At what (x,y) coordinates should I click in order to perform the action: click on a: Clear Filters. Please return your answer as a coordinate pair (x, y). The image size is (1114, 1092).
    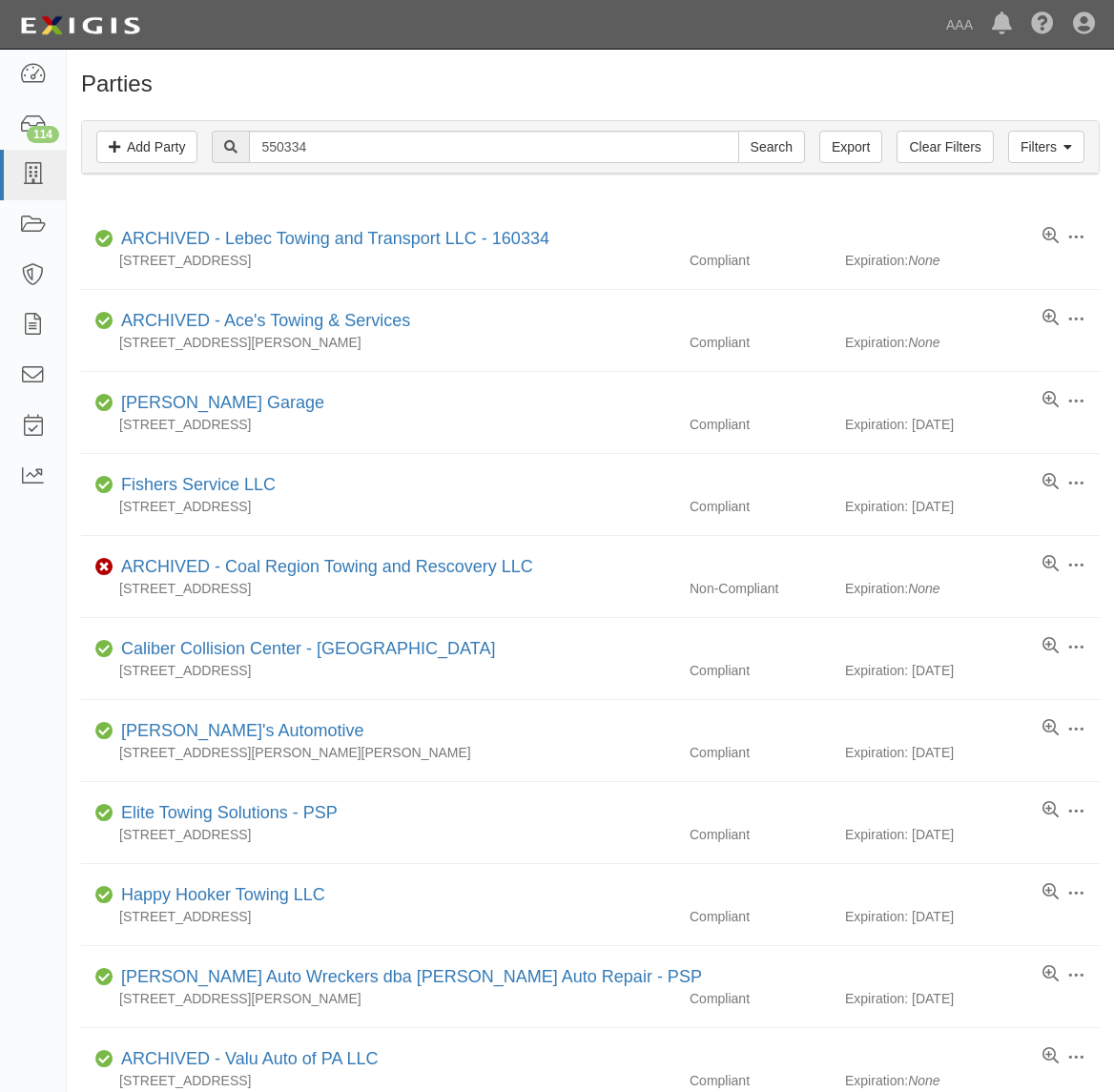
    Looking at the image, I should click on (945, 147).